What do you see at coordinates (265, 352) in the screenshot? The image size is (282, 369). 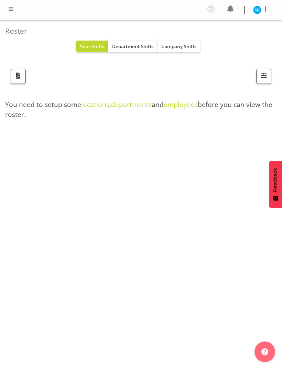 I see `img: help-xxl-2.png` at bounding box center [265, 352].